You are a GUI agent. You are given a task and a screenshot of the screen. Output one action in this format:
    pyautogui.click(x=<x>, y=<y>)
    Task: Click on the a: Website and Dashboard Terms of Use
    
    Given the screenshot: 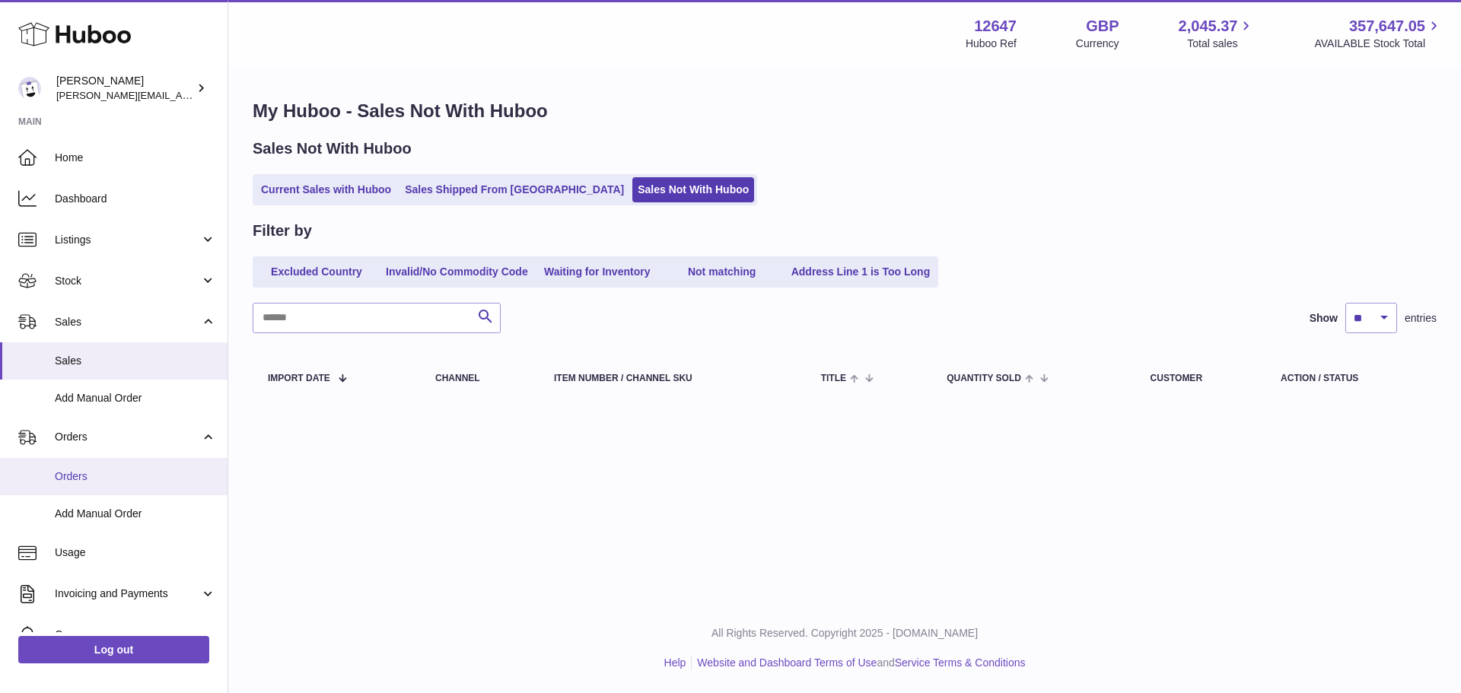 What is the action you would take?
    pyautogui.click(x=787, y=663)
    